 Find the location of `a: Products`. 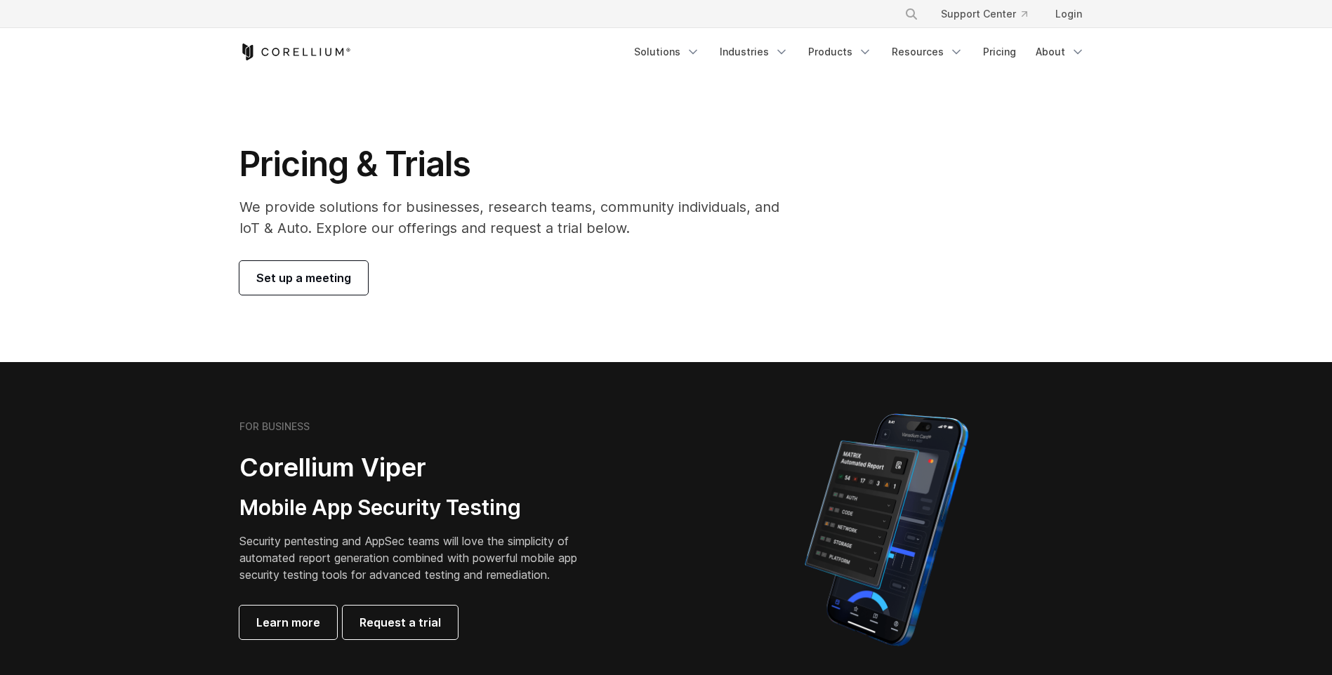

a: Products is located at coordinates (840, 52).